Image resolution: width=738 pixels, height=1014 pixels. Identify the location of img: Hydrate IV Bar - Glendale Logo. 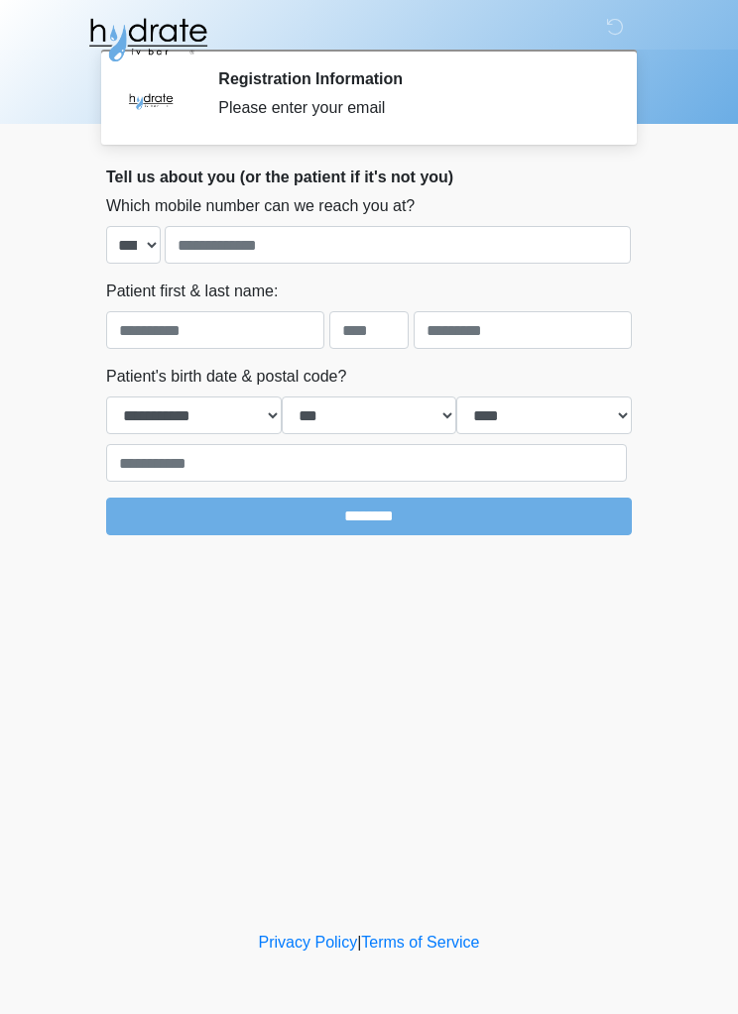
(148, 40).